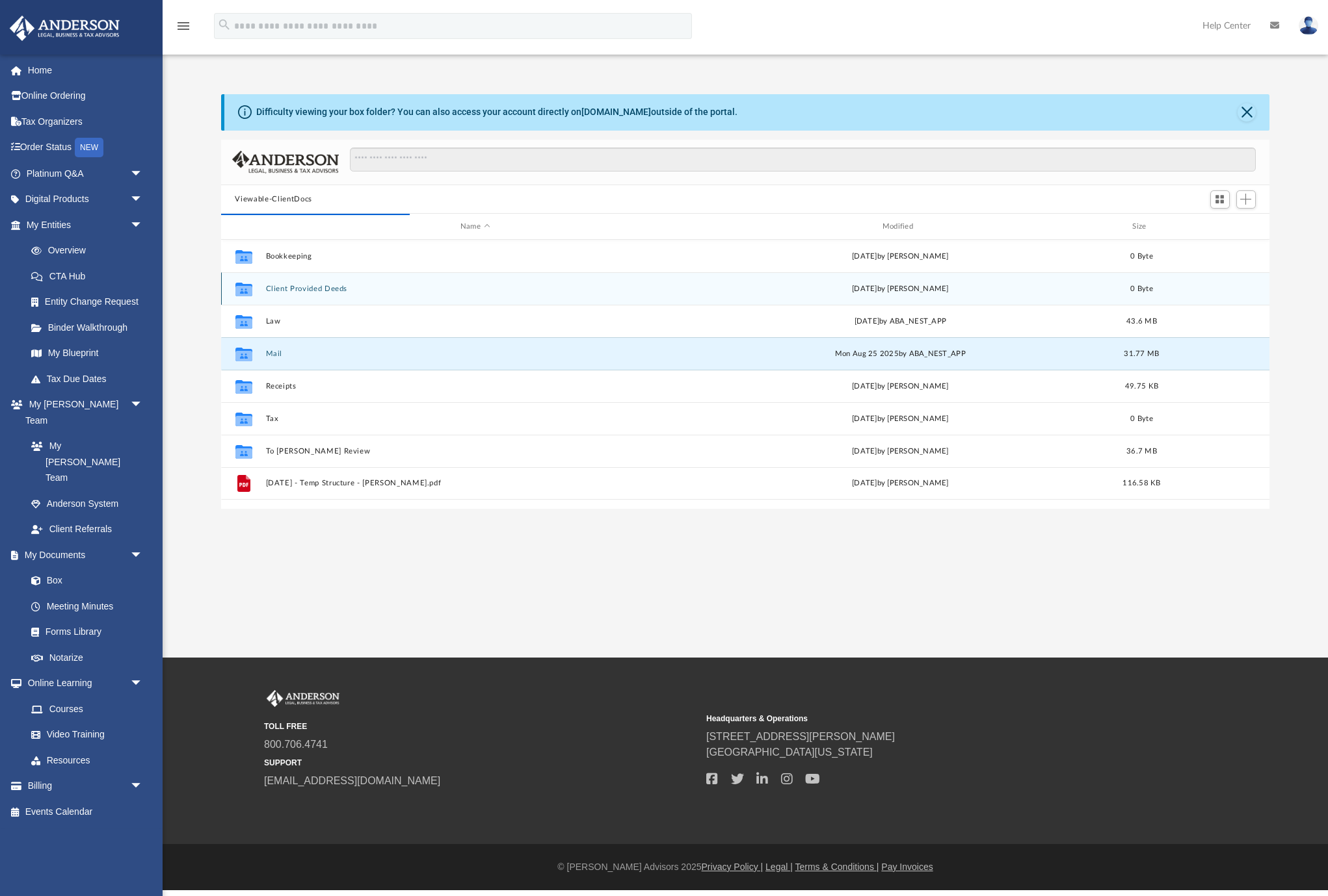 This screenshot has height=896, width=1328. I want to click on span: 36.7 MB, so click(1141, 451).